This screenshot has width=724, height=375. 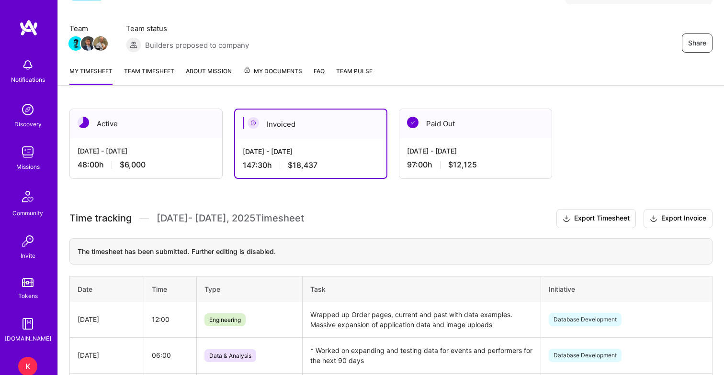 I want to click on img: Invoiced, so click(x=253, y=123).